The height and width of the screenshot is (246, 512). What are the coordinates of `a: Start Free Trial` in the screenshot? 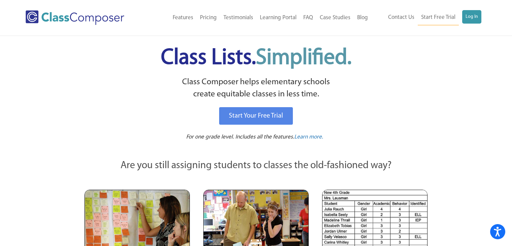 It's located at (438, 17).